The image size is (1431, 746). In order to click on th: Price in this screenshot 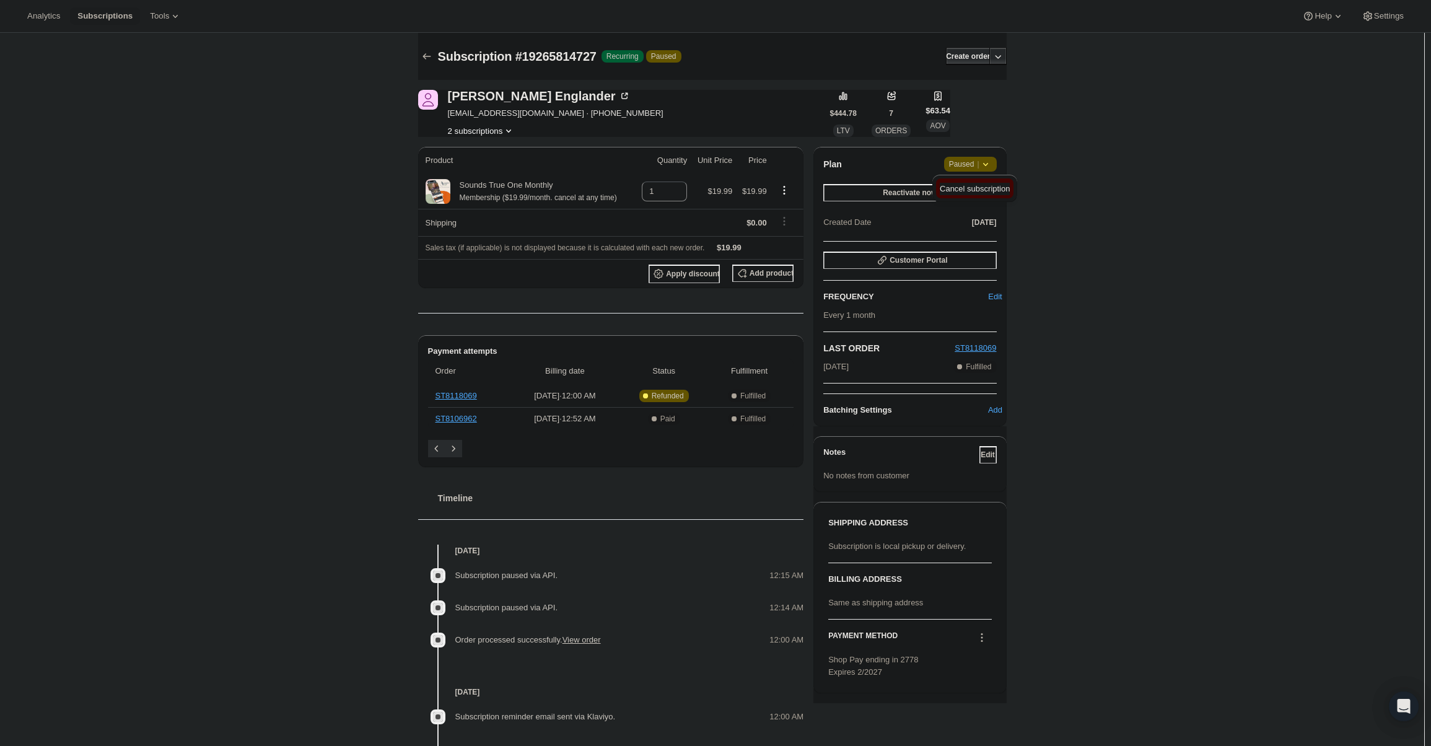, I will do `click(753, 160)`.